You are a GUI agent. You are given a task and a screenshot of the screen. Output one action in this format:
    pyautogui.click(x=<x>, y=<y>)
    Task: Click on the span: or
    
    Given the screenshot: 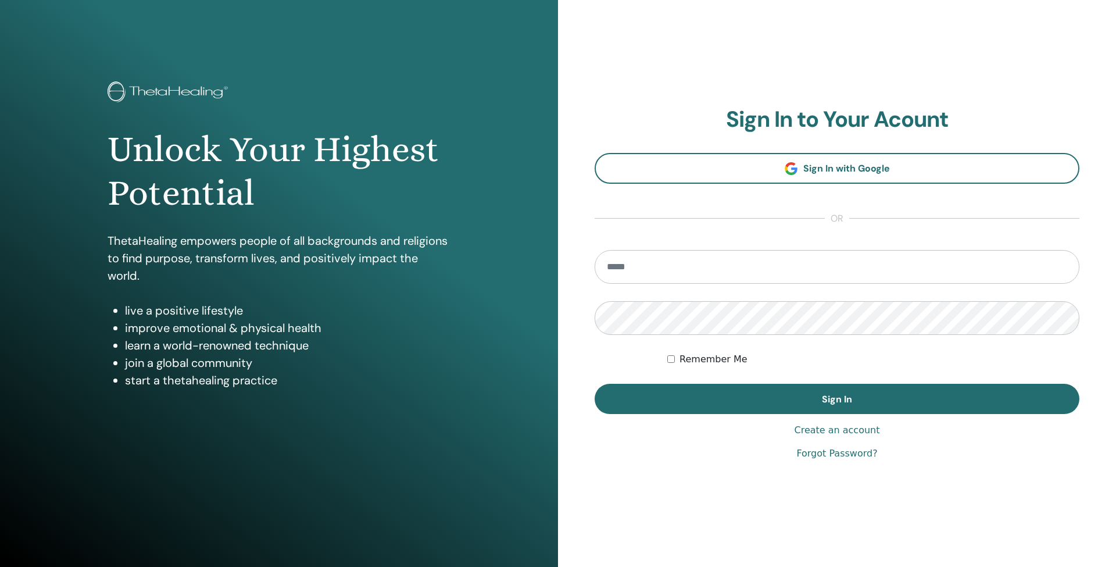 What is the action you would take?
    pyautogui.click(x=837, y=218)
    